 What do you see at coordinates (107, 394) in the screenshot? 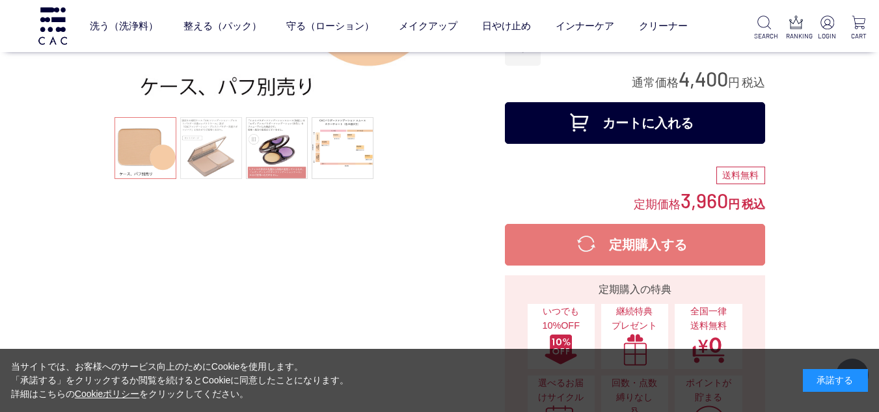
I see `a: Cookieポリシー` at bounding box center [107, 394].